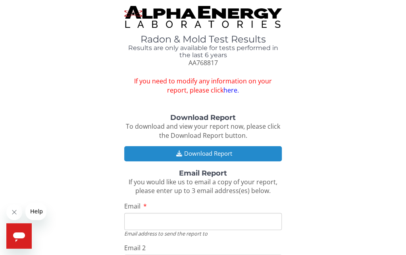  What do you see at coordinates (11, 9) in the screenshot?
I see `span: Help` at bounding box center [11, 9].